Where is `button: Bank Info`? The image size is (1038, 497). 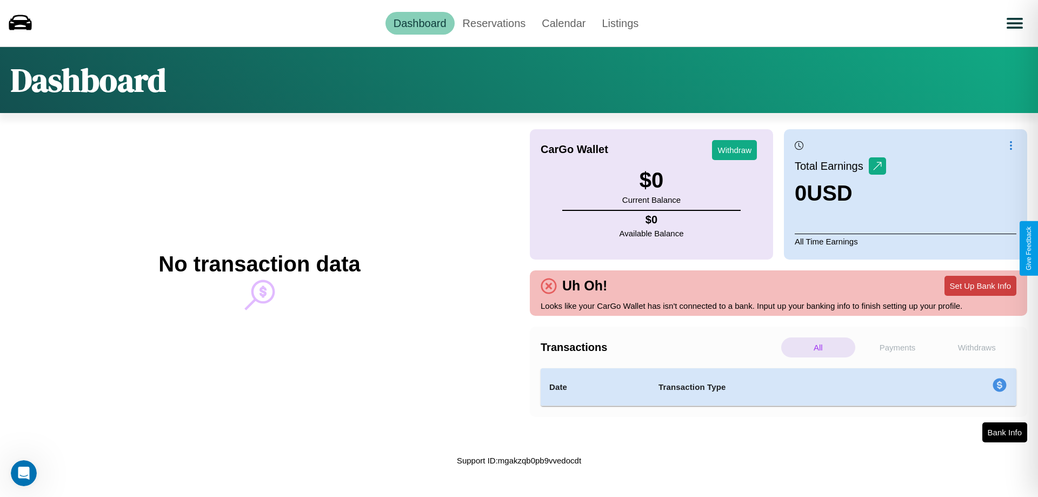
button: Bank Info is located at coordinates (1005, 432).